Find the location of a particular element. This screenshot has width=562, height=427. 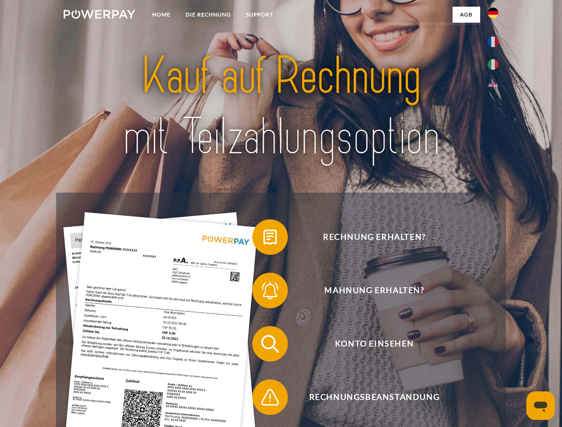

span: Rechnung erhalten? is located at coordinates (374, 237).